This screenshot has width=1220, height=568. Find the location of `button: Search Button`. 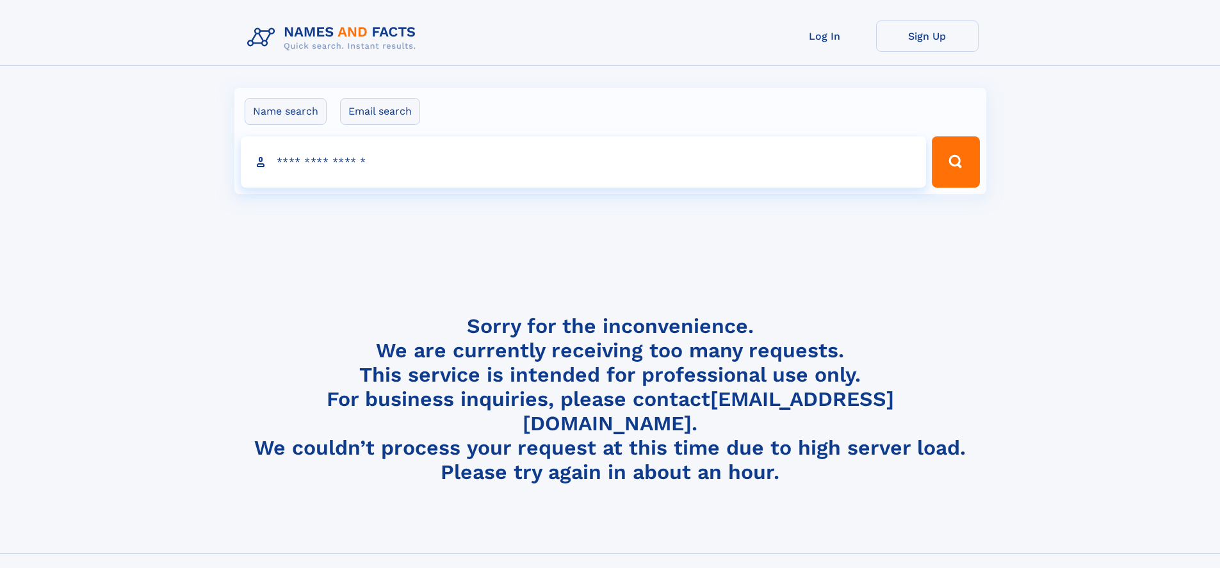

button: Search Button is located at coordinates (956, 162).